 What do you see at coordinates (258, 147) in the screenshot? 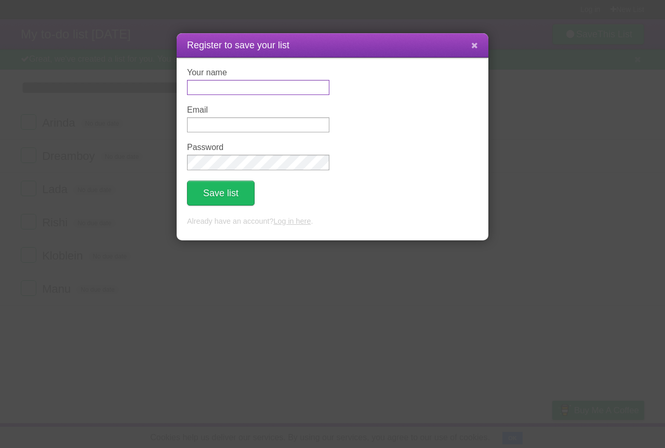
I see `label: Password` at bounding box center [258, 147].